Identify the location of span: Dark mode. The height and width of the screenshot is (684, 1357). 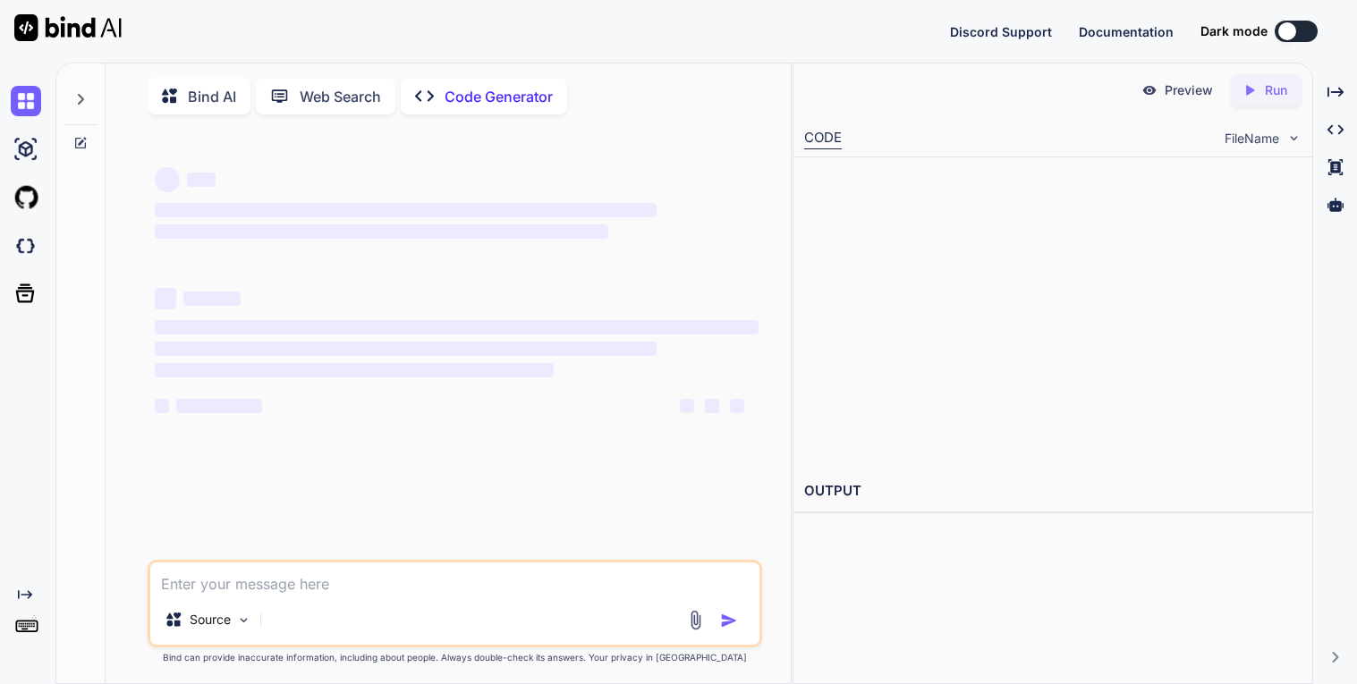
(1233, 31).